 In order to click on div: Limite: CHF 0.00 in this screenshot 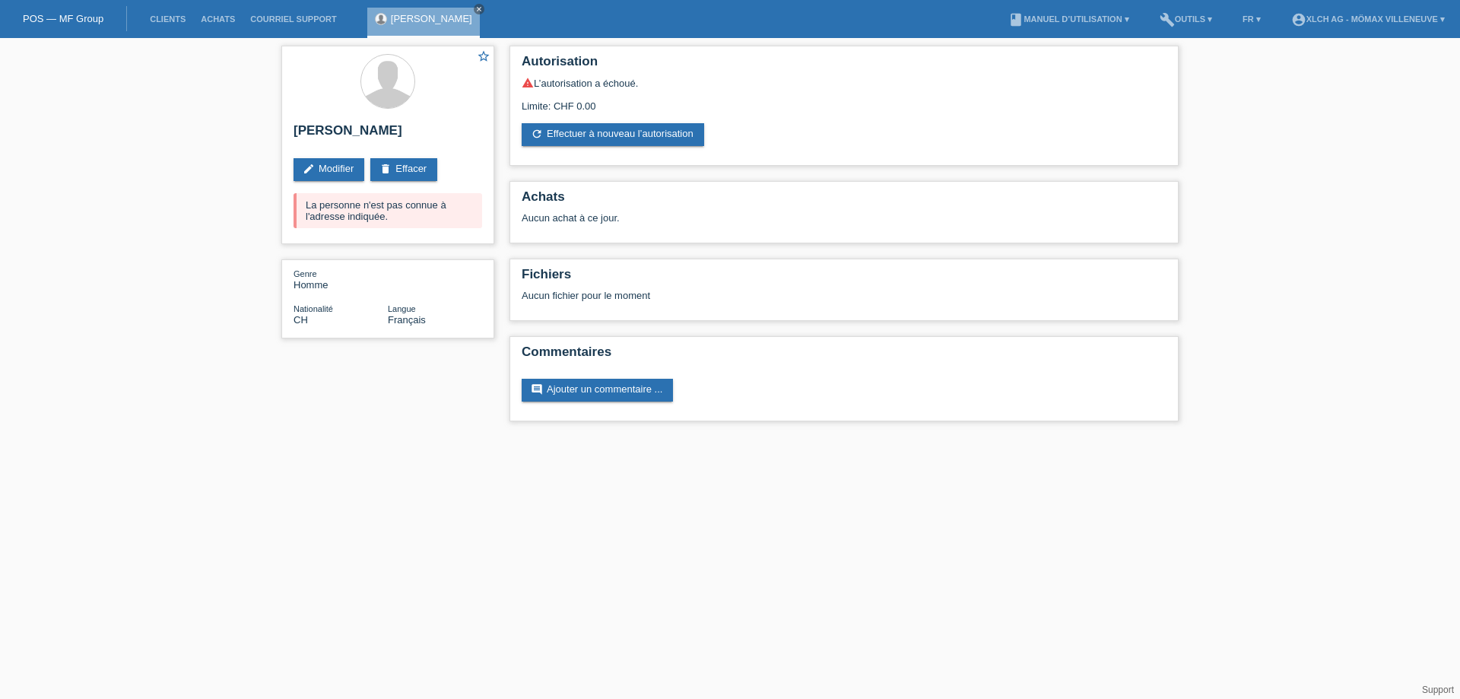, I will do `click(844, 100)`.